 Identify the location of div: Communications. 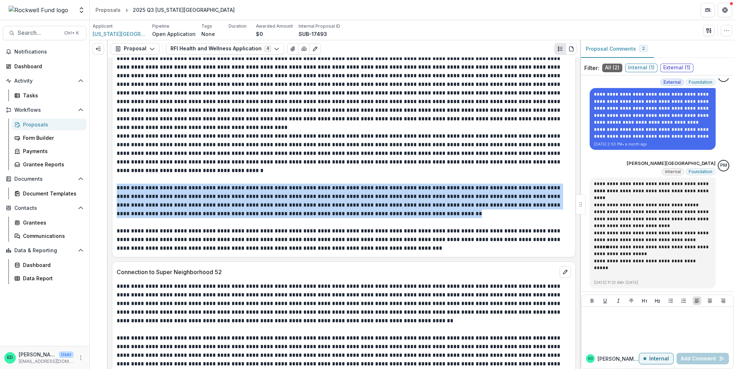
(52, 235).